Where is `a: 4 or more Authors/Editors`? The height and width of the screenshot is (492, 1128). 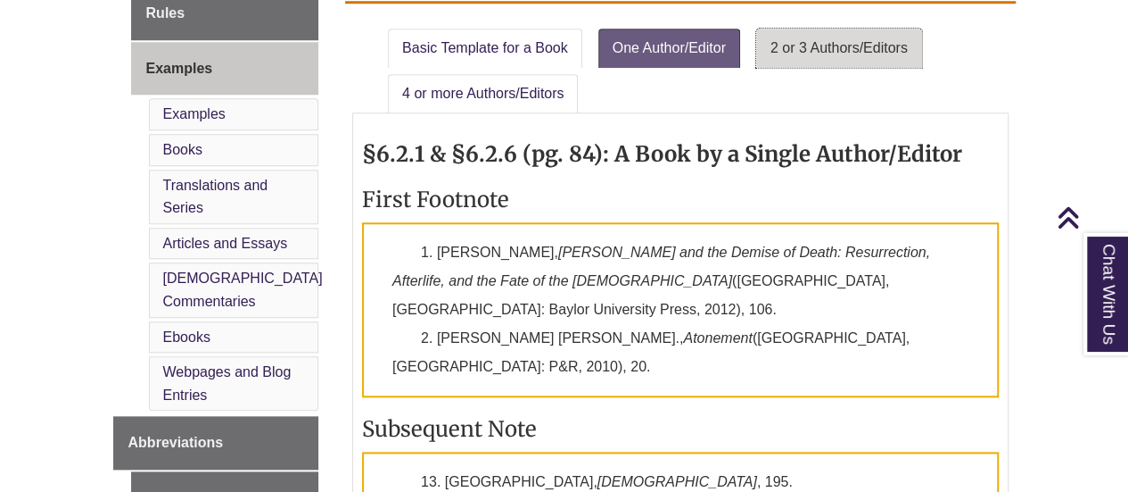
a: 4 or more Authors/Editors is located at coordinates (483, 94).